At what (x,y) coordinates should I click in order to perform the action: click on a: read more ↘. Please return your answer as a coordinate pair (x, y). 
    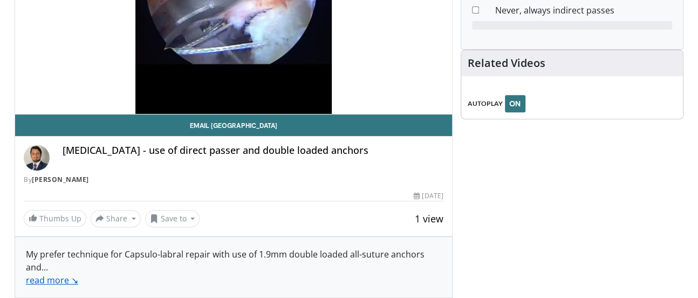
    Looking at the image, I should click on (52, 280).